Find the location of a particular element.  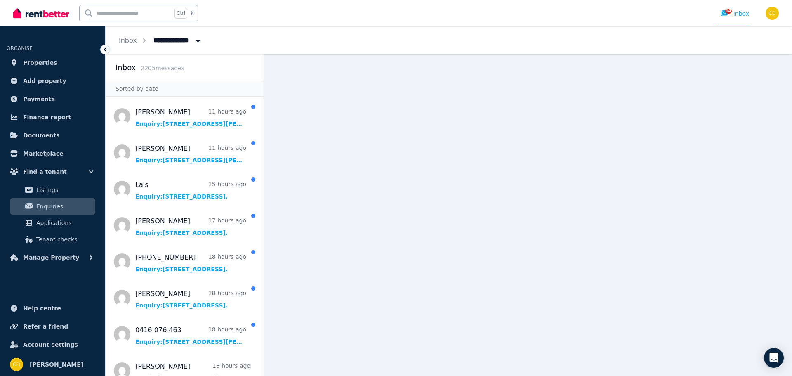

span: Manage Property is located at coordinates (51, 257).